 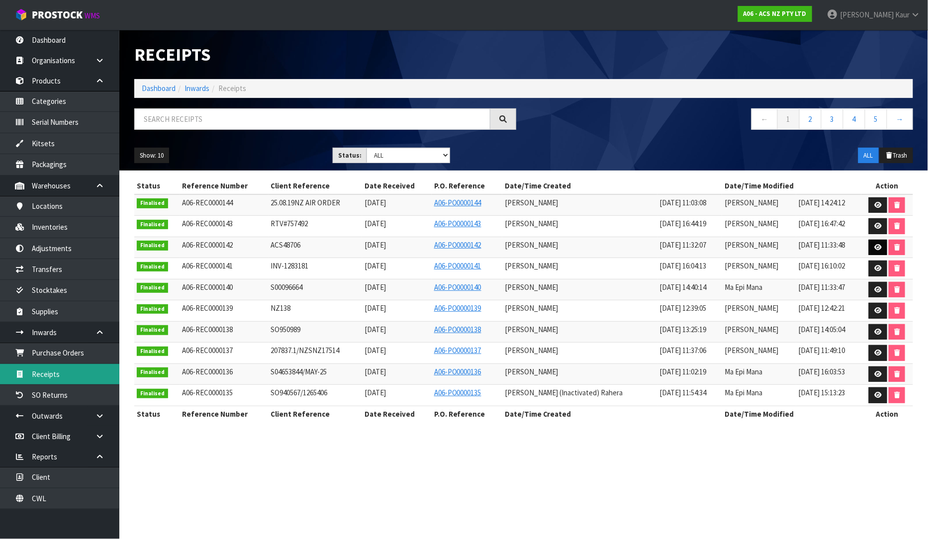 What do you see at coordinates (207, 245) in the screenshot?
I see `span: A06-REC0000142` at bounding box center [207, 245].